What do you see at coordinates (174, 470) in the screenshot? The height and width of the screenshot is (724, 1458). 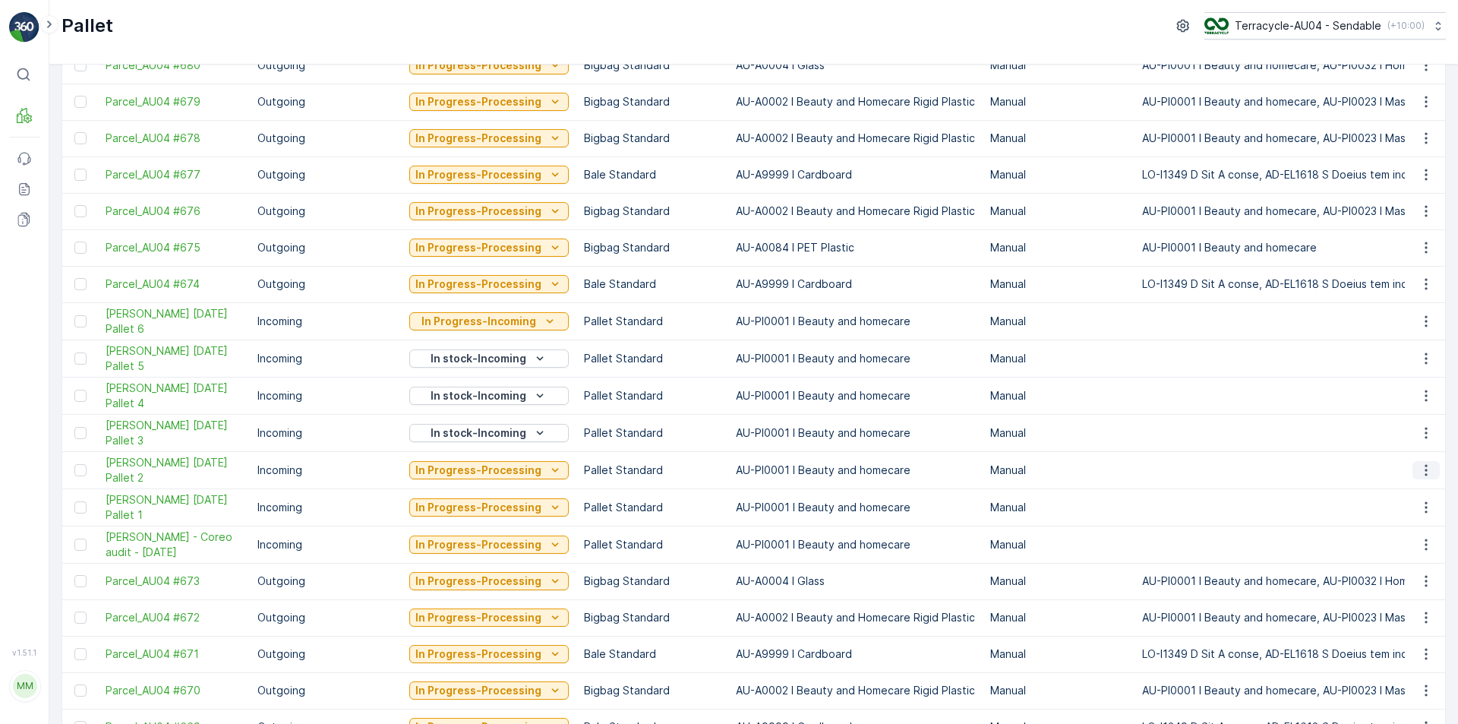 I see `a: FD Mecca 01/10/2025 Pallet 2` at bounding box center [174, 470].